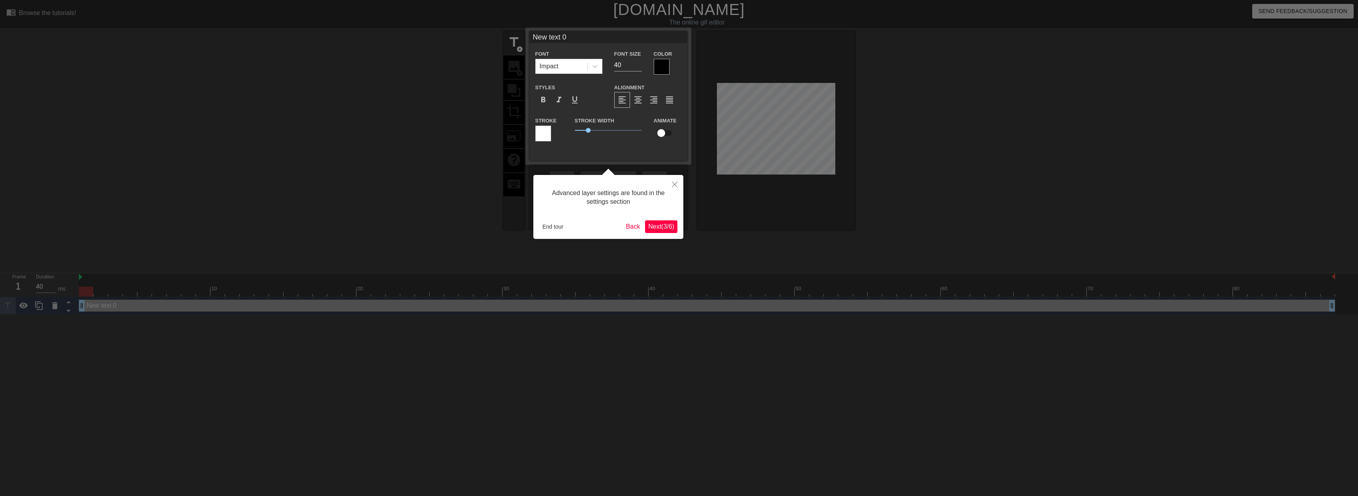  I want to click on div: Advanced layer settings are found in the settings section, so click(608, 197).